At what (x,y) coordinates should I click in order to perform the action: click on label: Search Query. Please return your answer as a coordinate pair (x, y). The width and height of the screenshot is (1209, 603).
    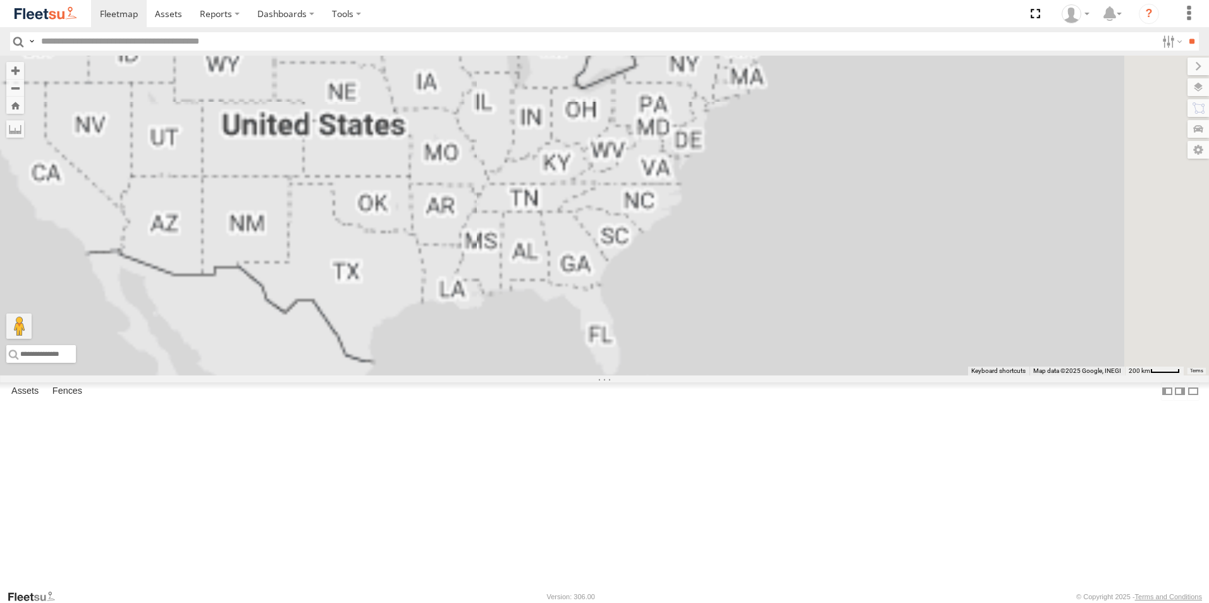
    Looking at the image, I should click on (32, 41).